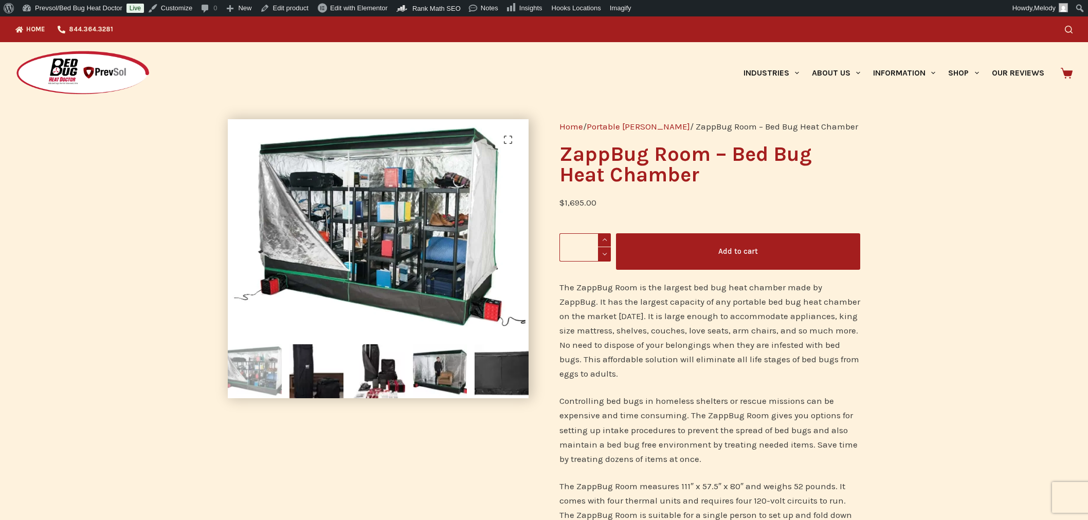 Image resolution: width=1088 pixels, height=520 pixels. I want to click on a: Shop, so click(964, 73).